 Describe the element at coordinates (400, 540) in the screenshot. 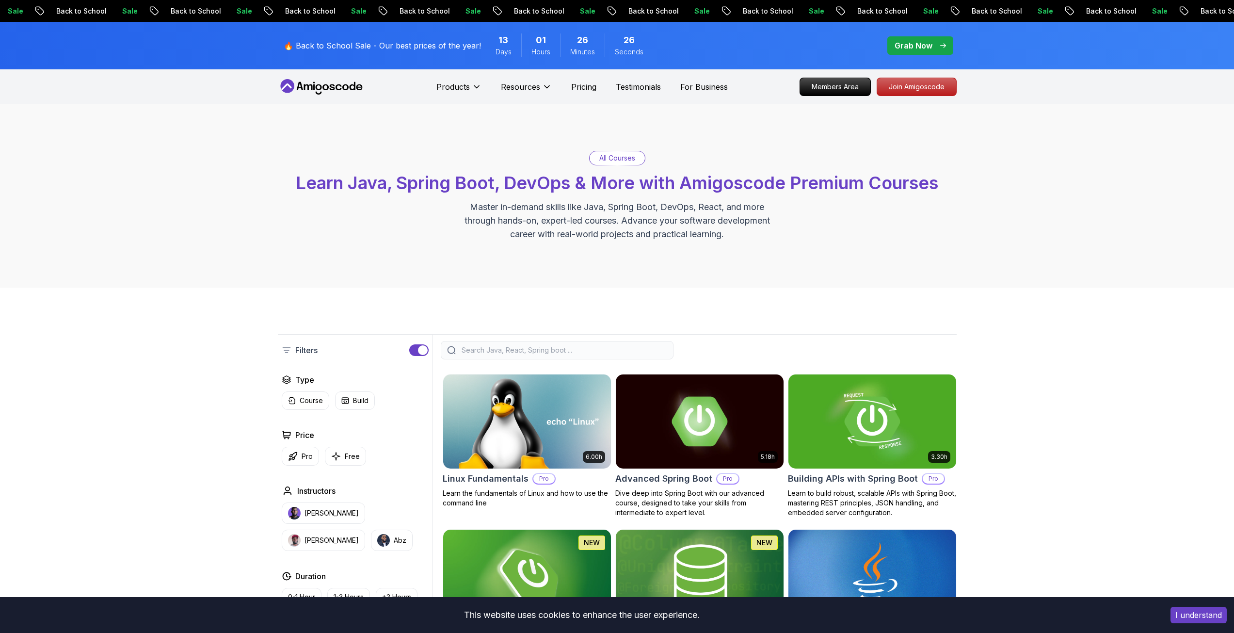

I see `p: Abz` at that location.